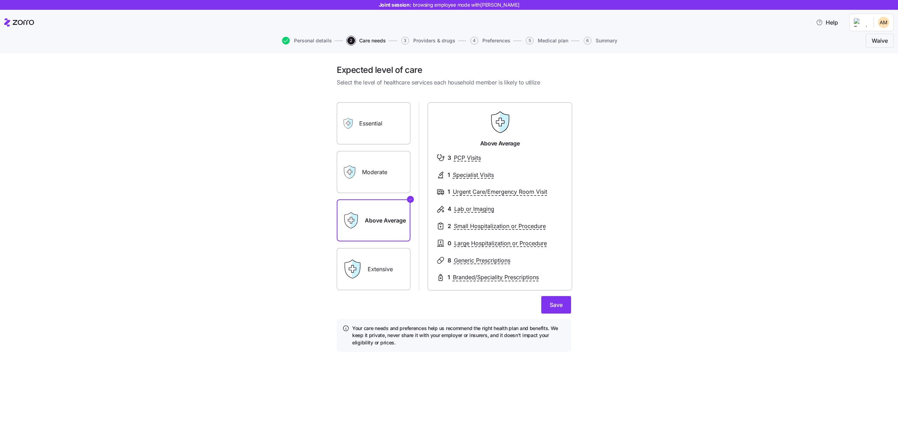  I want to click on img: Employer logo, so click(861, 22).